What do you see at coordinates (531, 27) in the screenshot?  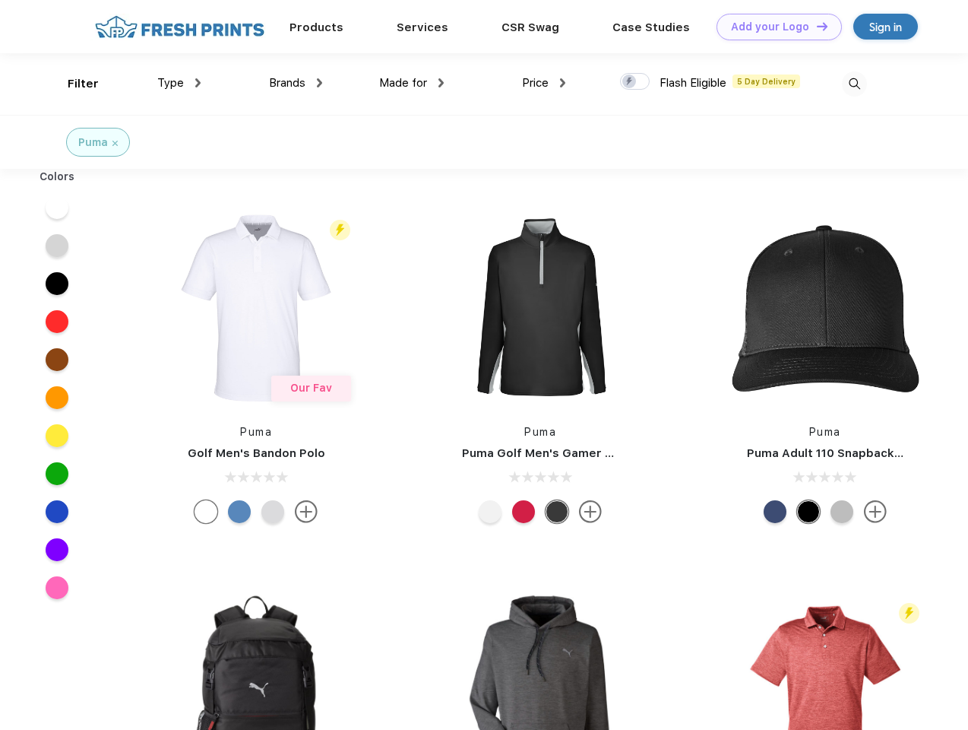 I see `a: CSR Swag` at bounding box center [531, 27].